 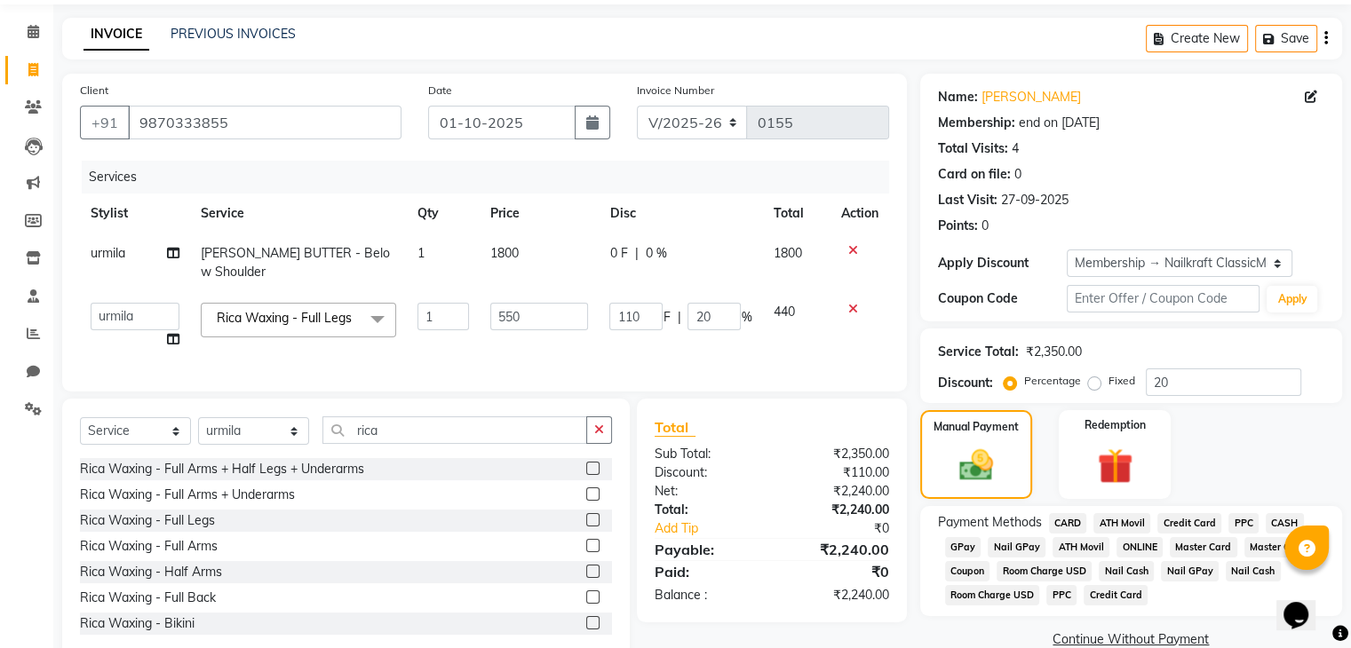 I want to click on div: 27-09-2025, so click(x=1035, y=200).